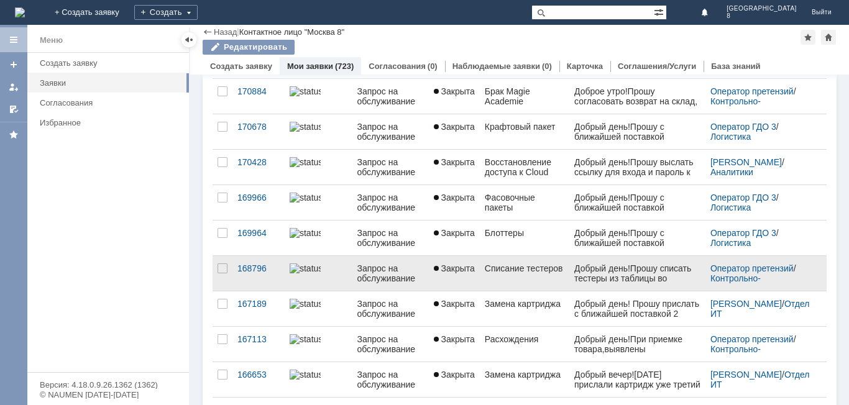  Describe the element at coordinates (20, 12) in the screenshot. I see `img: logo` at that location.